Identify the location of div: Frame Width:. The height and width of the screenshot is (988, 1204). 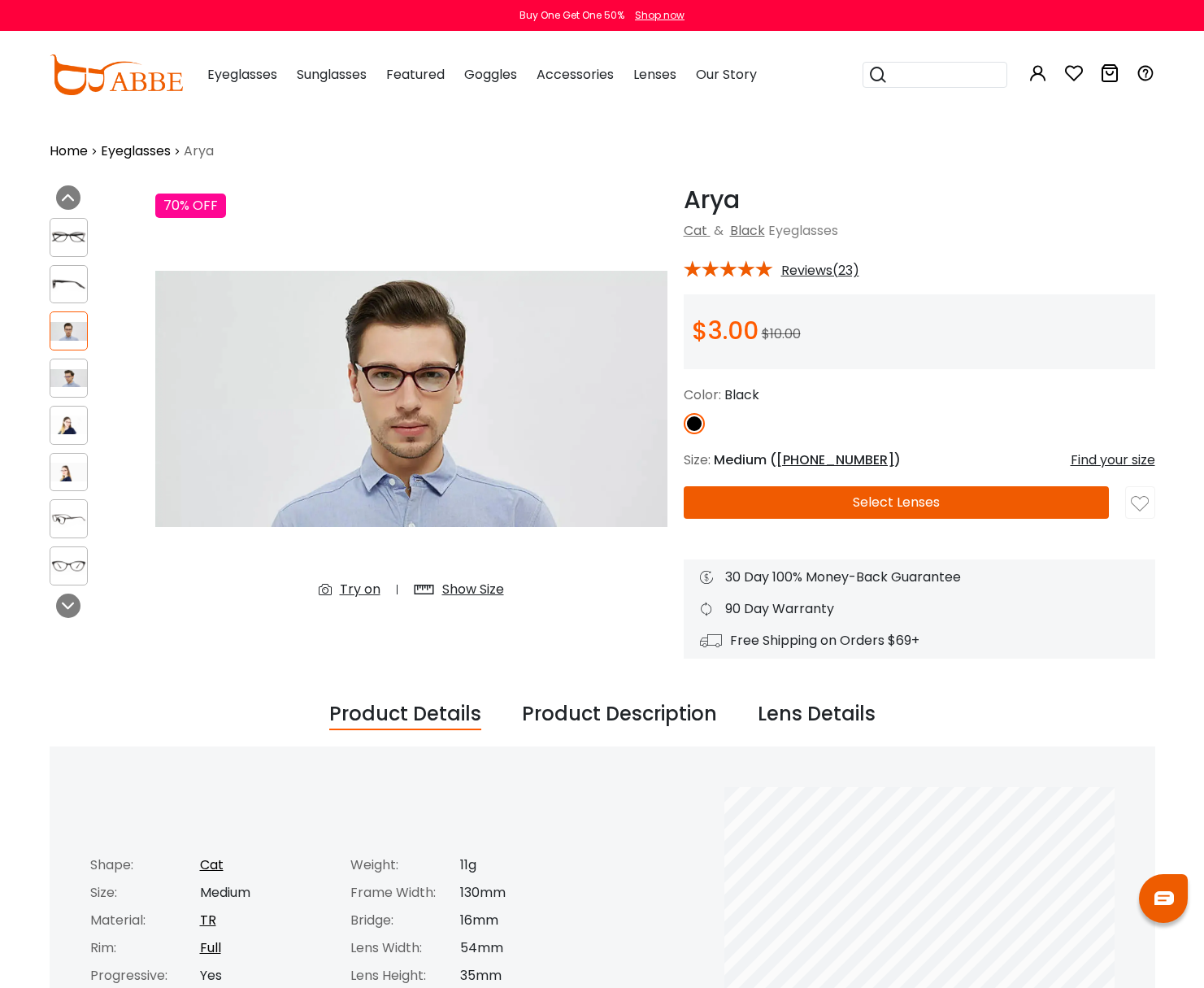
(405, 892).